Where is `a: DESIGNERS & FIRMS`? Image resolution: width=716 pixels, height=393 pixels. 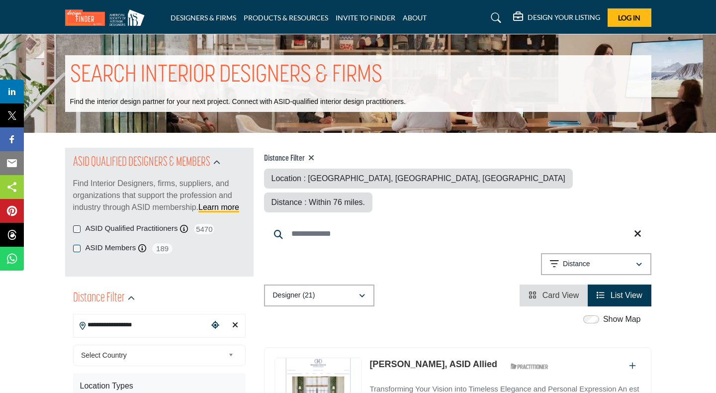
a: DESIGNERS & FIRMS is located at coordinates (203, 17).